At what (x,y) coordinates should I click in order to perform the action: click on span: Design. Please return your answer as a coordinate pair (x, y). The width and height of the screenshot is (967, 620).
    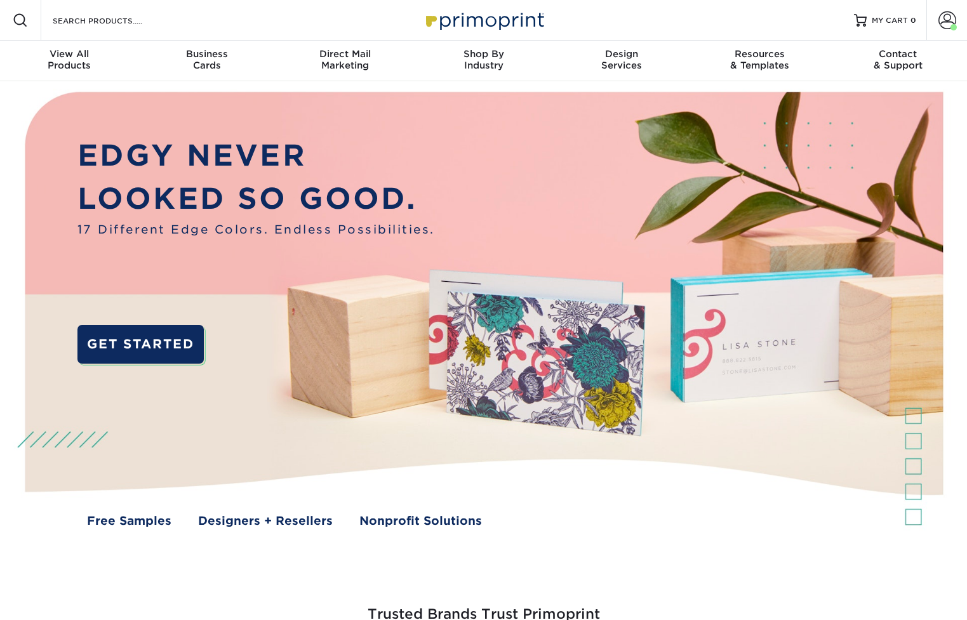
    Looking at the image, I should click on (622, 54).